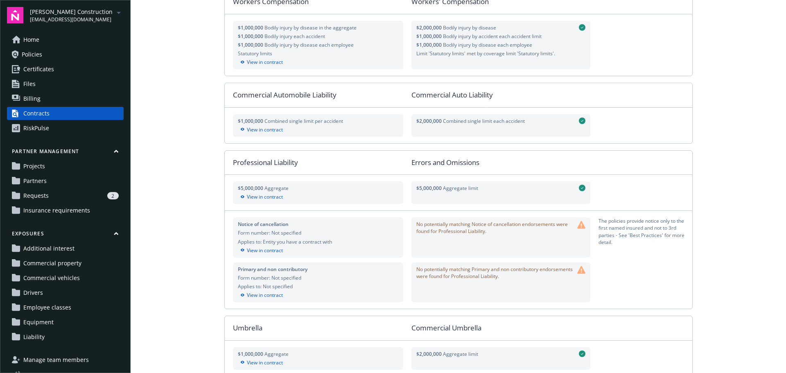  What do you see at coordinates (52, 278) in the screenshot?
I see `span: Commercial vehicles` at bounding box center [52, 278].